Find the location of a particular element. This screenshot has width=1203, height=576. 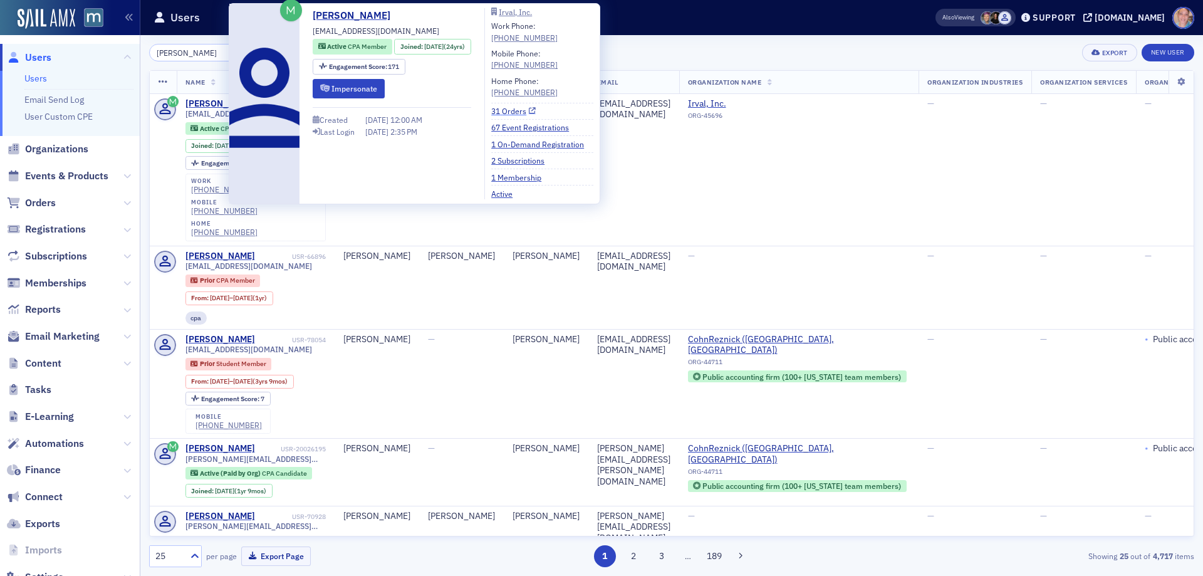

a: Tasks is located at coordinates (29, 390).